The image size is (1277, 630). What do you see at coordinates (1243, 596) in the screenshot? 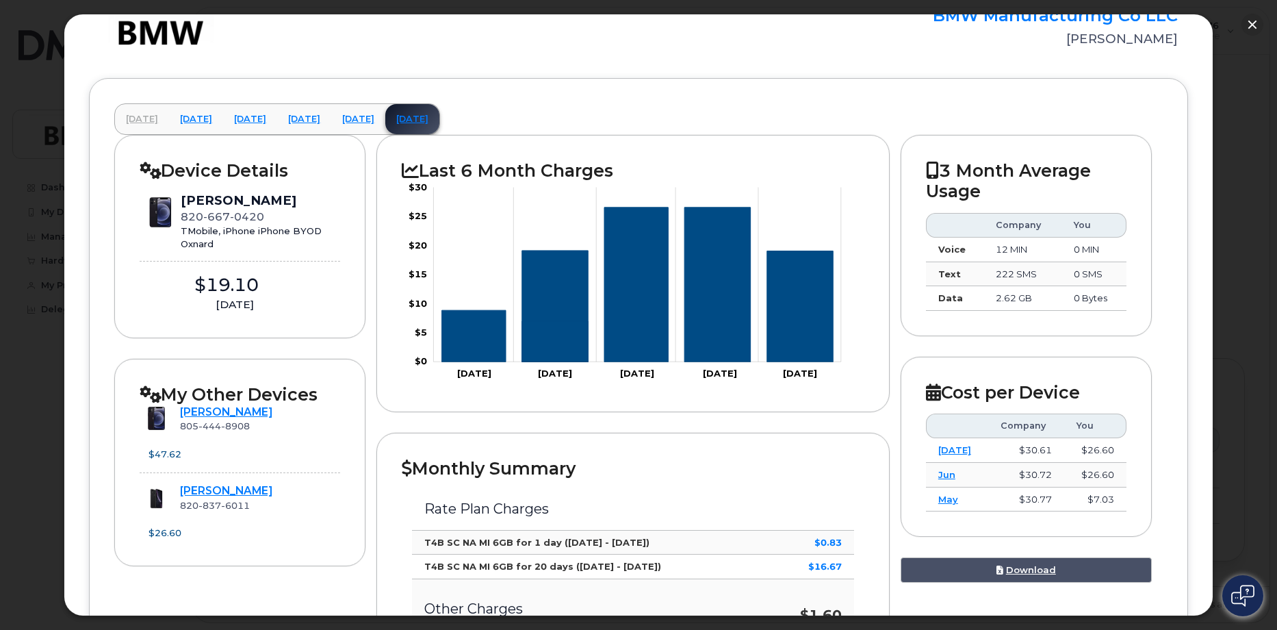
I see `img: Open chat` at bounding box center [1243, 596].